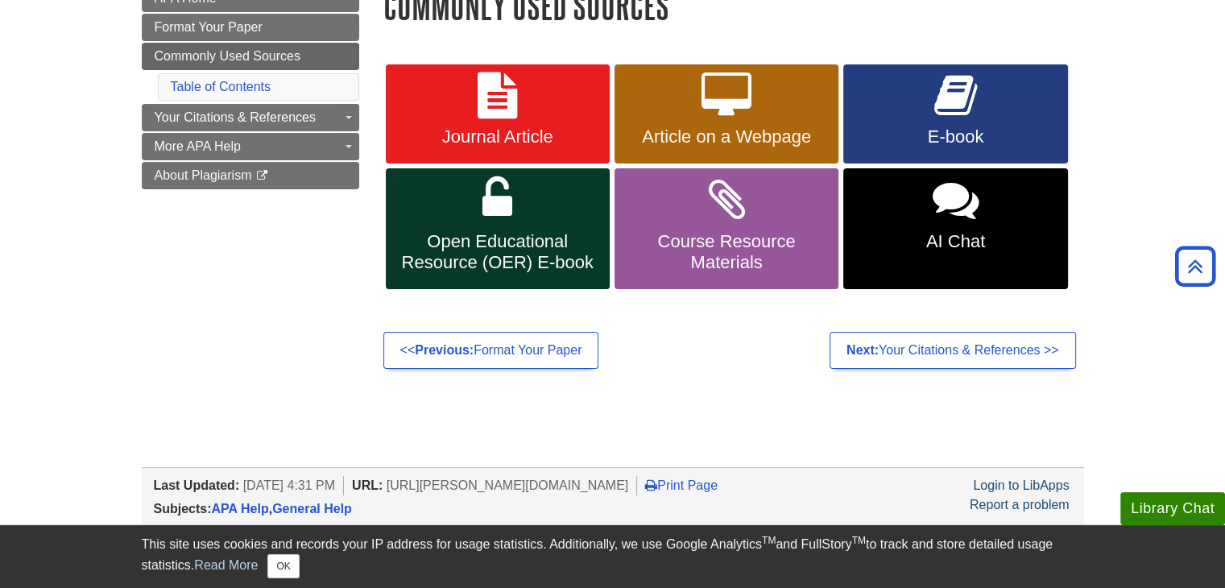 The width and height of the screenshot is (1225, 588). I want to click on a: Article on a Webpage, so click(727, 114).